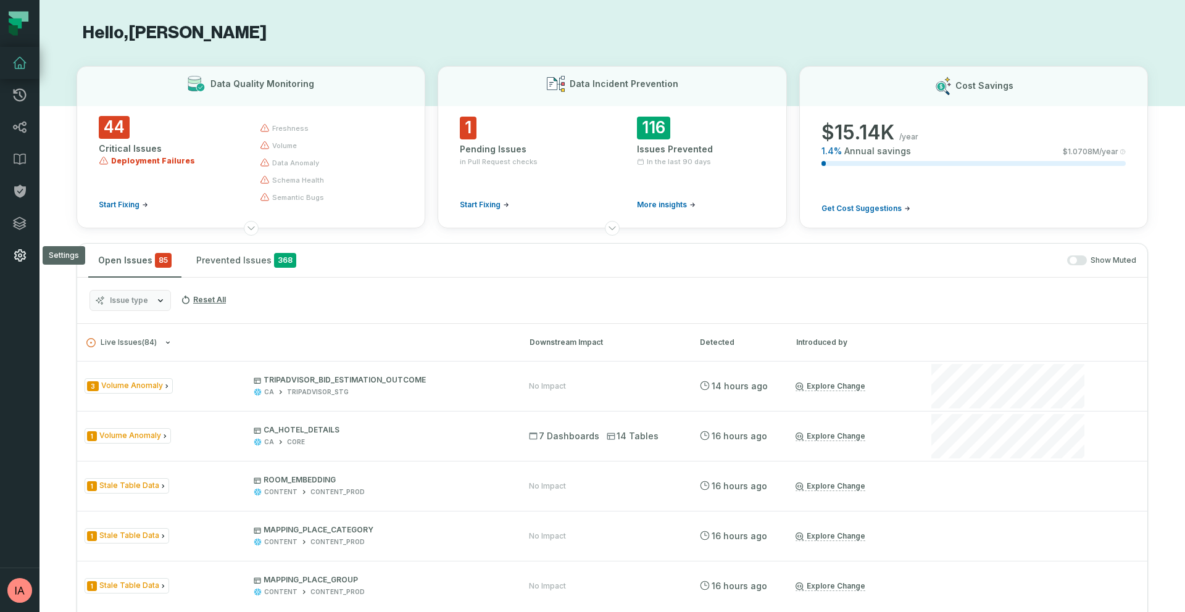 The height and width of the screenshot is (612, 1185). I want to click on span: Deployment Failures, so click(153, 161).